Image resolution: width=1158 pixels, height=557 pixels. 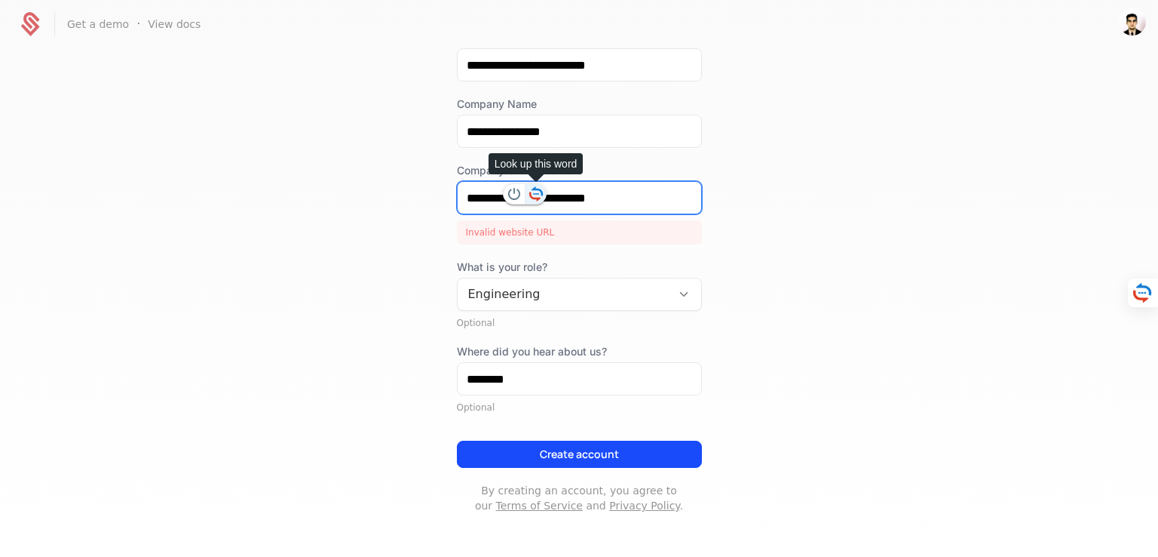 What do you see at coordinates (174, 24) in the screenshot?
I see `a: View docs` at bounding box center [174, 24].